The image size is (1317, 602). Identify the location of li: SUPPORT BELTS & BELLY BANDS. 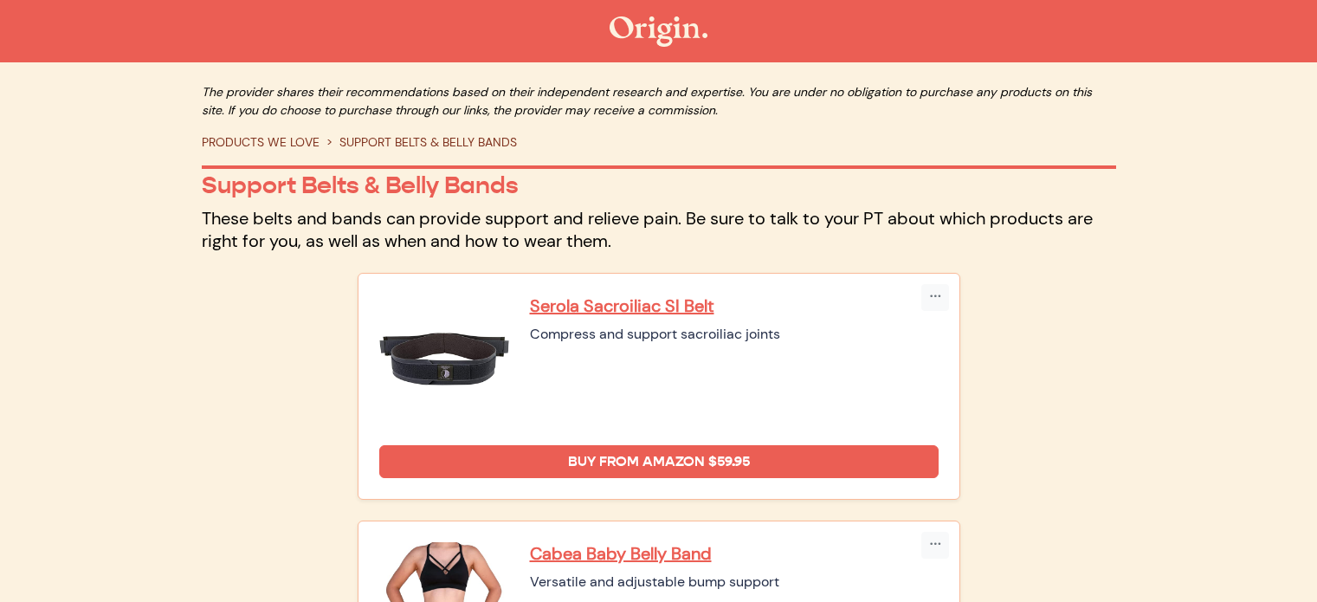
(418, 142).